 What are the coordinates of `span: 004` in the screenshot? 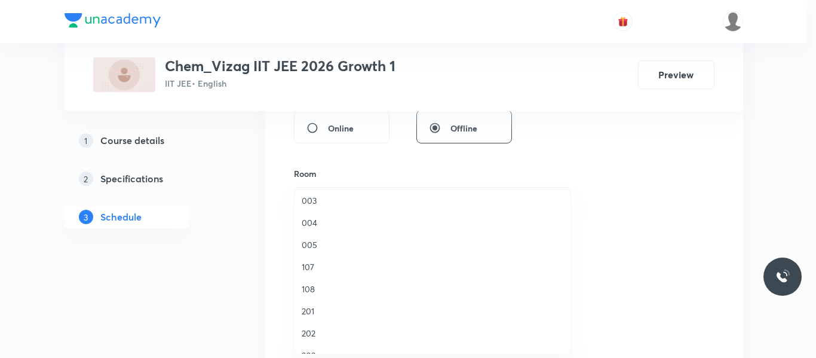 It's located at (432, 222).